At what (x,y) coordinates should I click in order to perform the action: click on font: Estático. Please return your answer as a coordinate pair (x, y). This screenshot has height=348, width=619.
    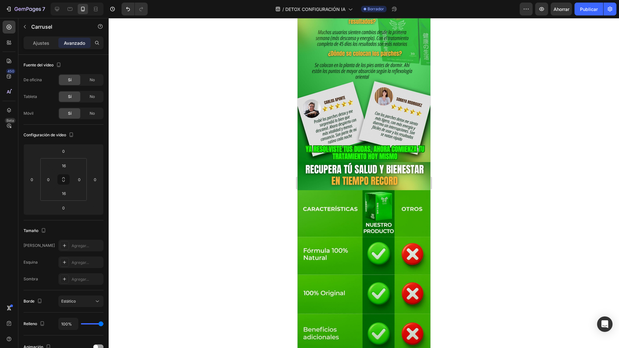
    Looking at the image, I should click on (68, 301).